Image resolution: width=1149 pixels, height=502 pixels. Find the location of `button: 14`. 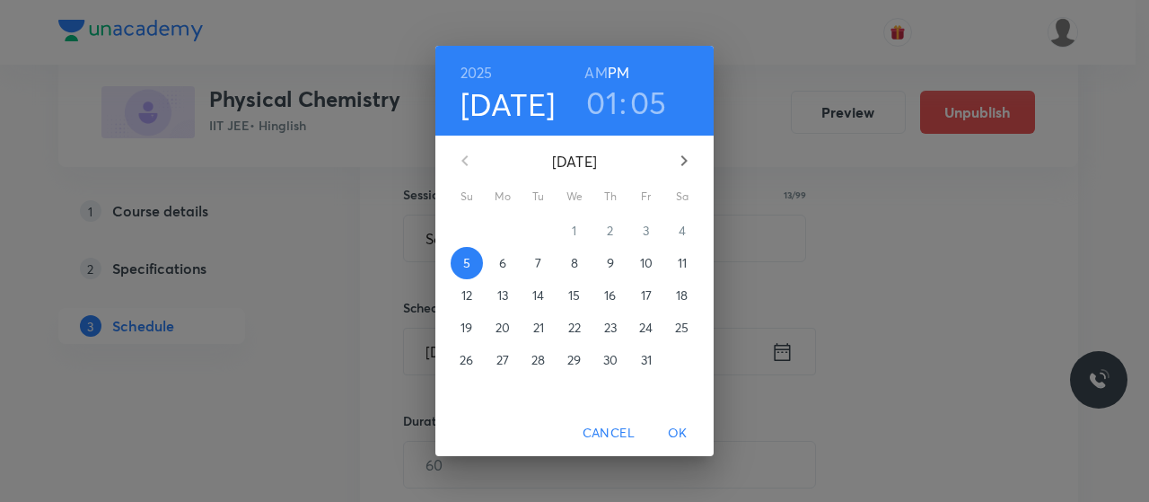

button: 14 is located at coordinates (539, 295).